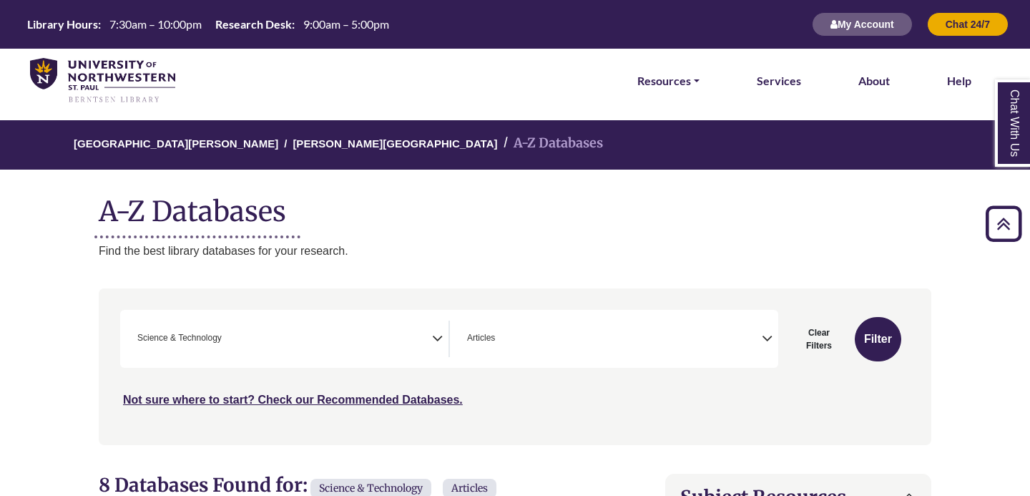 The height and width of the screenshot is (496, 1030). Describe the element at coordinates (179, 338) in the screenshot. I see `span: Science & Technology` at that location.